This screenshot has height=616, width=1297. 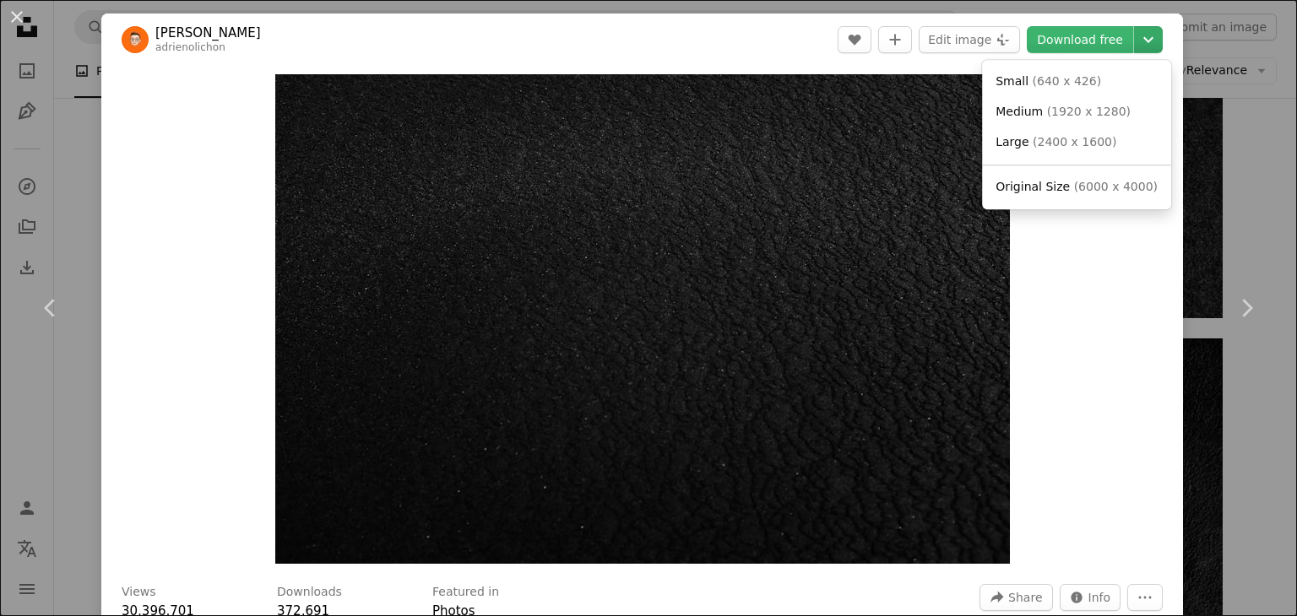 What do you see at coordinates (1012, 81) in the screenshot?
I see `span: Small` at bounding box center [1012, 81].